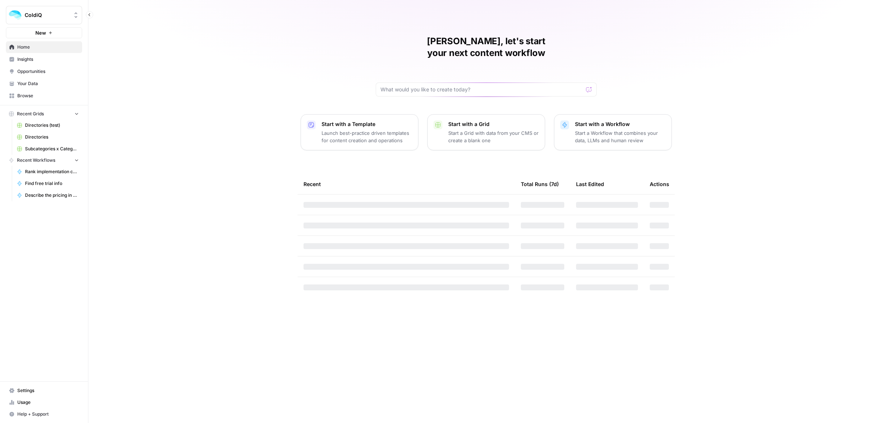 The width and height of the screenshot is (884, 423). I want to click on span: Rank implementation complexity (1–5), so click(52, 172).